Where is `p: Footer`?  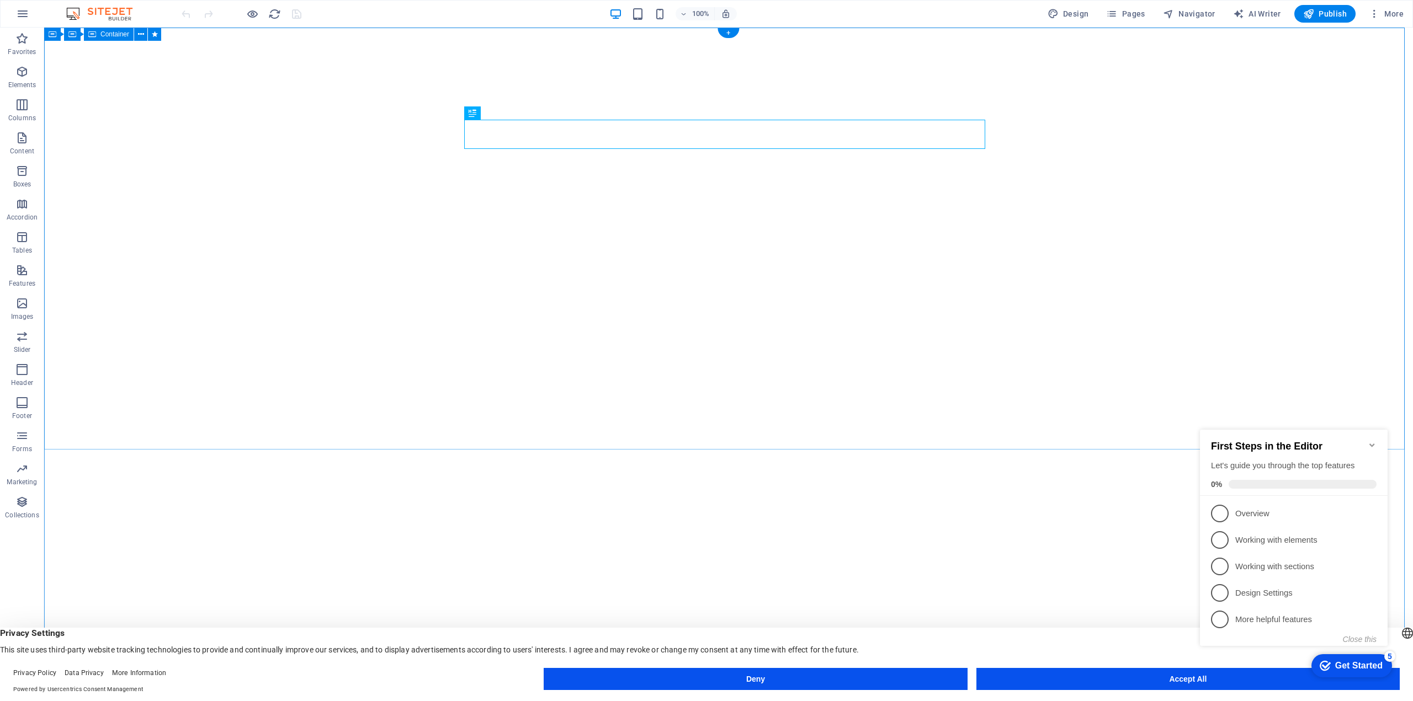
p: Footer is located at coordinates (22, 416).